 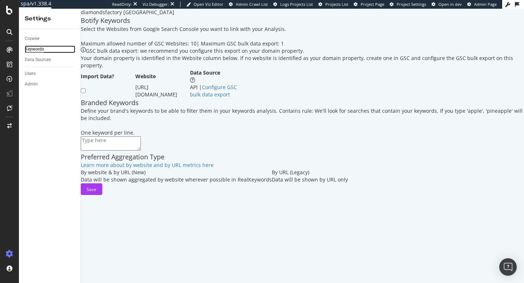 I want to click on a: Admin, so click(x=50, y=84).